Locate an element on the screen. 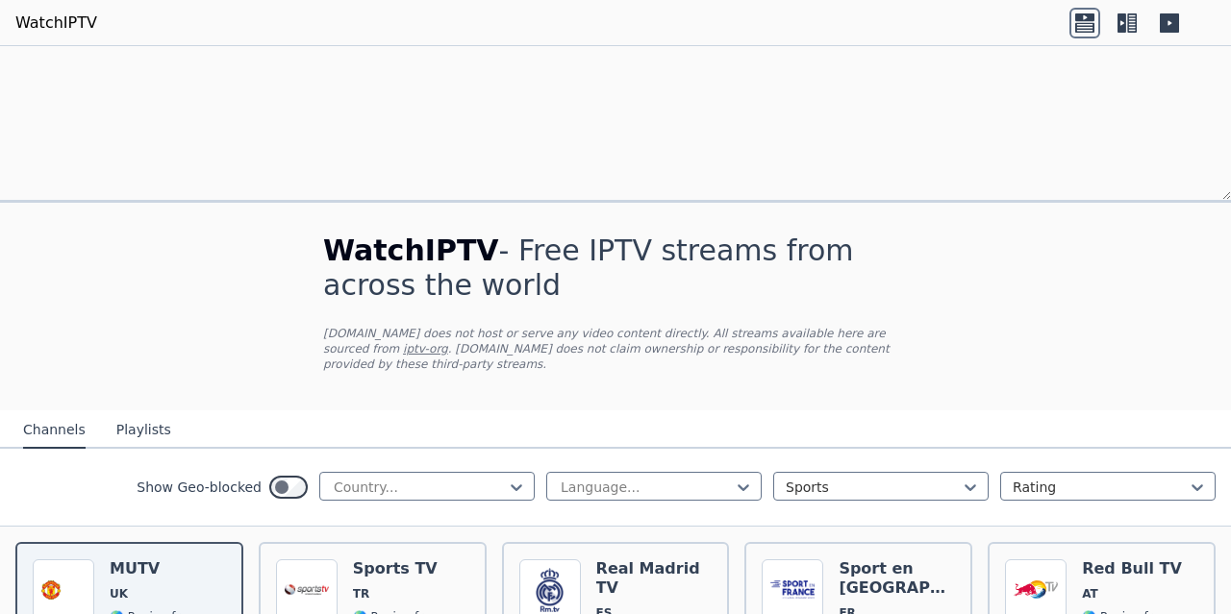 The width and height of the screenshot is (1231, 614). h6: Real Madrid TV is located at coordinates (654, 579).